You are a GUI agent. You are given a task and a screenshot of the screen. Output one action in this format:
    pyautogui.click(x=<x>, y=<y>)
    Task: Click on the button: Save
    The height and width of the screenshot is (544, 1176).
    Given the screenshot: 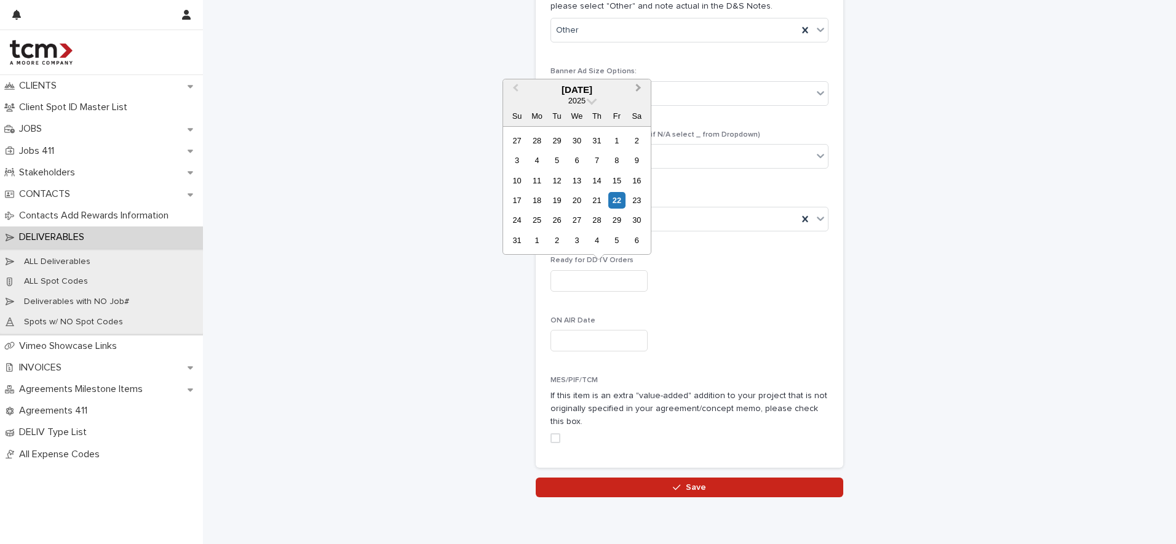 What is the action you would take?
    pyautogui.click(x=690, y=487)
    